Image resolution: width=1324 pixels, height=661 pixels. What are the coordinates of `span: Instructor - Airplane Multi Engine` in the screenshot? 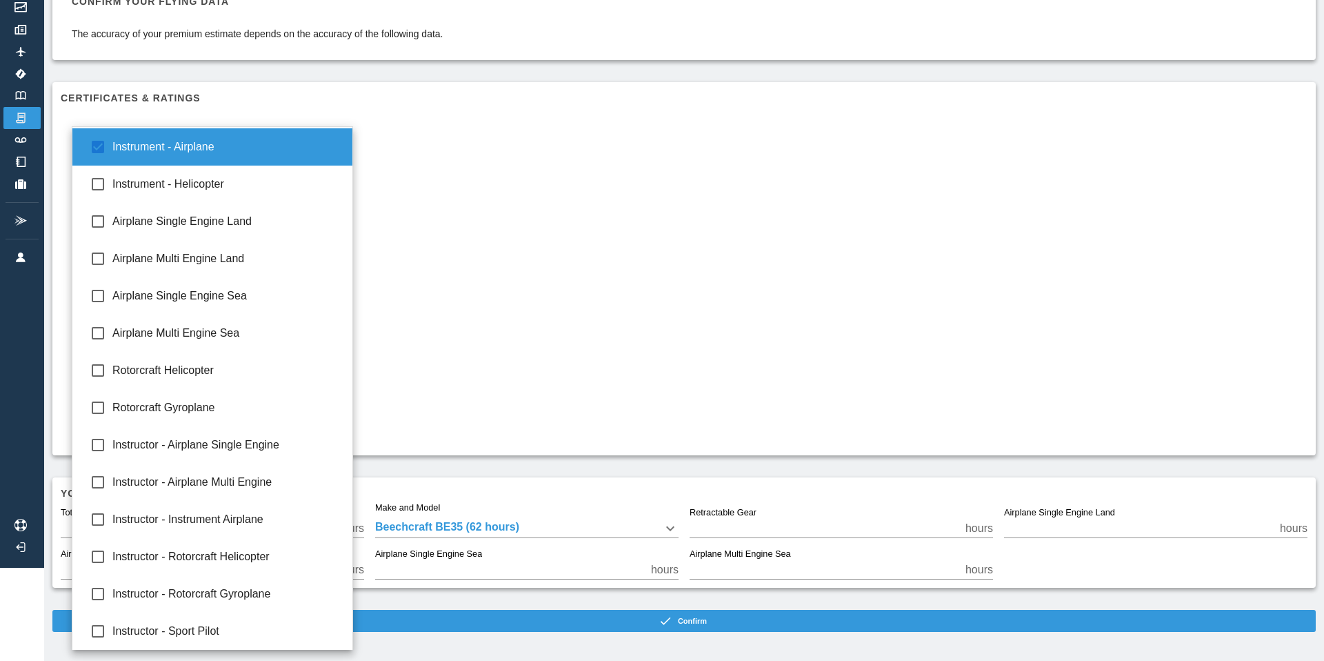 It's located at (227, 482).